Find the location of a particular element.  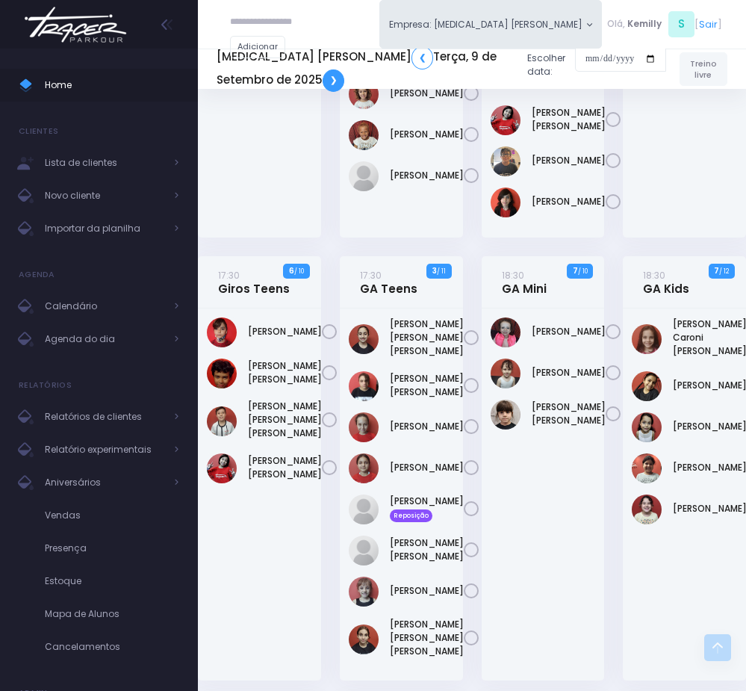

a: 17:30GA Teens is located at coordinates (389, 282).